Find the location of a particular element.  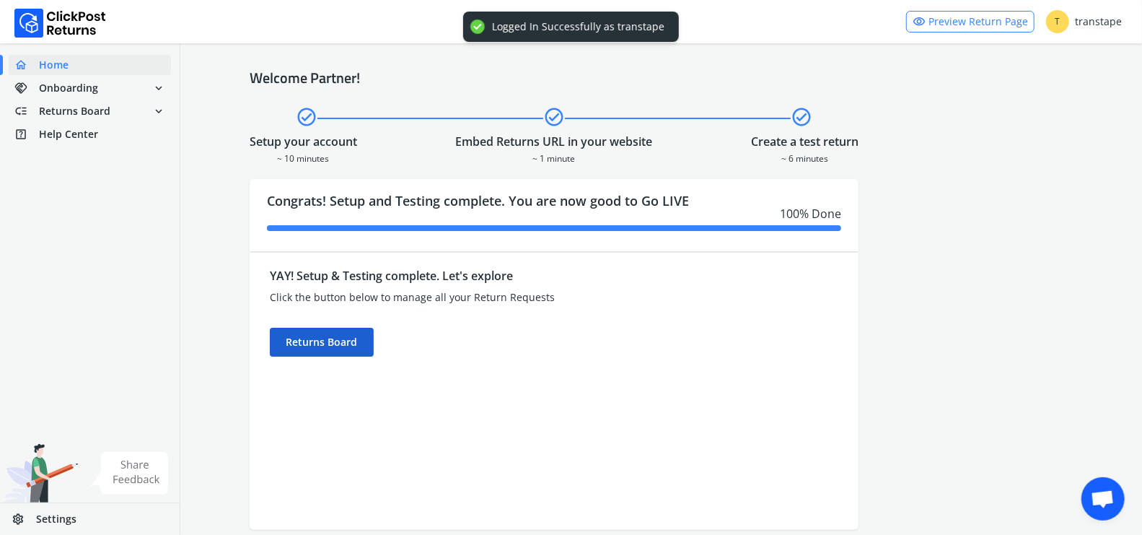

span: settings is located at coordinates (24, 519).